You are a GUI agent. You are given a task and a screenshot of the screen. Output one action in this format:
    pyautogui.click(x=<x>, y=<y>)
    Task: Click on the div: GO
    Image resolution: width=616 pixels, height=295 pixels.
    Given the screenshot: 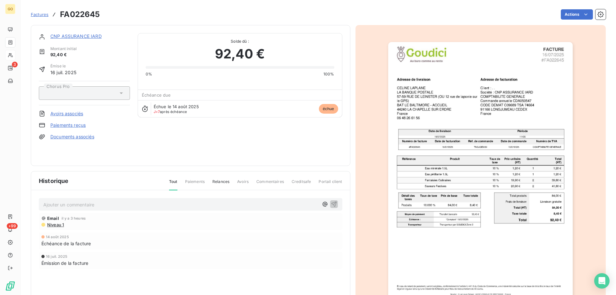 What is the action you would take?
    pyautogui.click(x=10, y=9)
    